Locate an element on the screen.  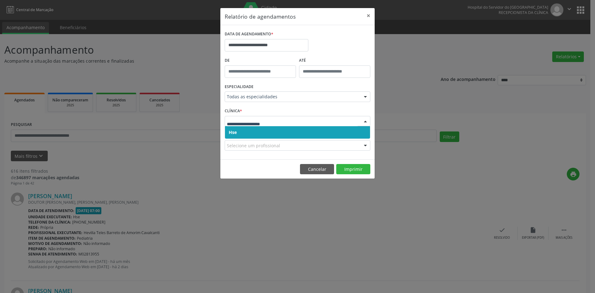
button: Imprimir is located at coordinates (353, 169).